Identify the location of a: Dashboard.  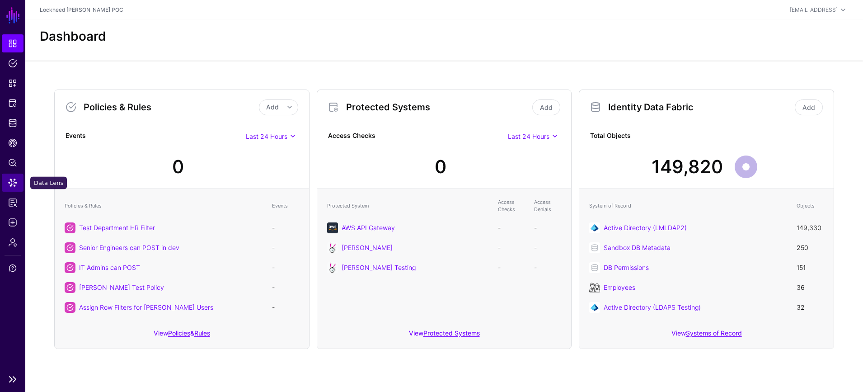
(13, 43).